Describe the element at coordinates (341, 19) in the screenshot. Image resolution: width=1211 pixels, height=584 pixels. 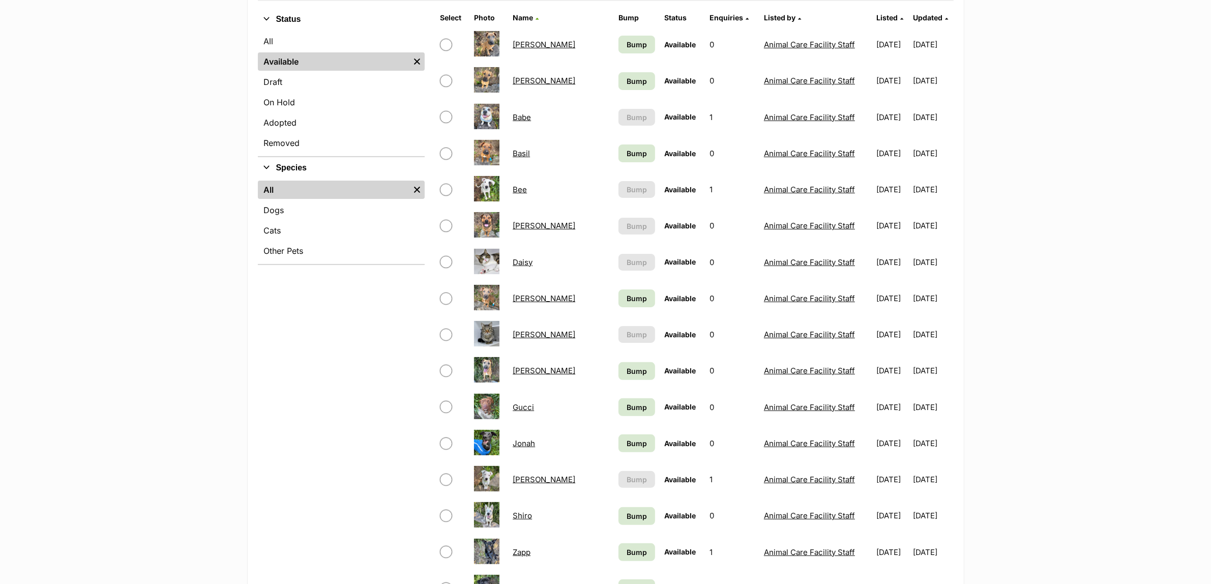
I see `button: Status` at that location.